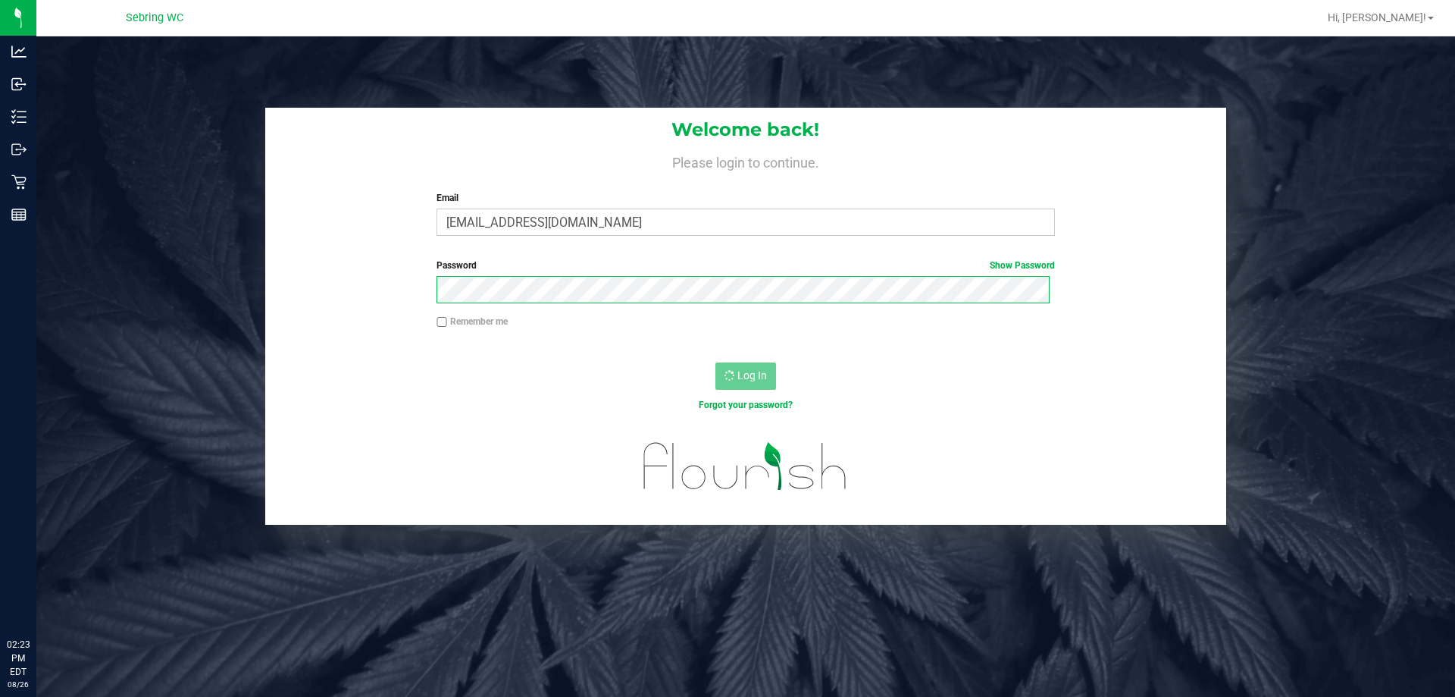 This screenshot has width=1455, height=697. Describe the element at coordinates (746, 130) in the screenshot. I see `h1: Welcome back!` at that location.